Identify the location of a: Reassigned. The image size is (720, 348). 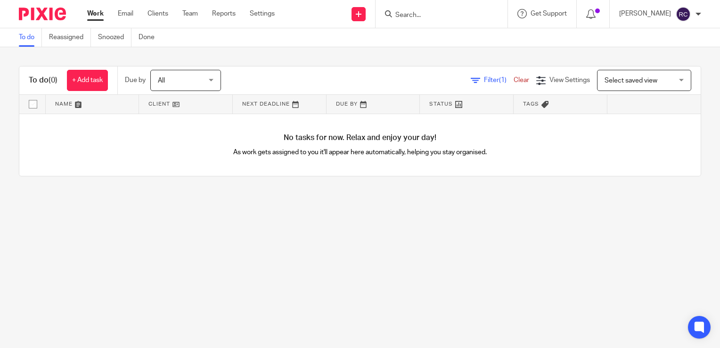
(70, 37).